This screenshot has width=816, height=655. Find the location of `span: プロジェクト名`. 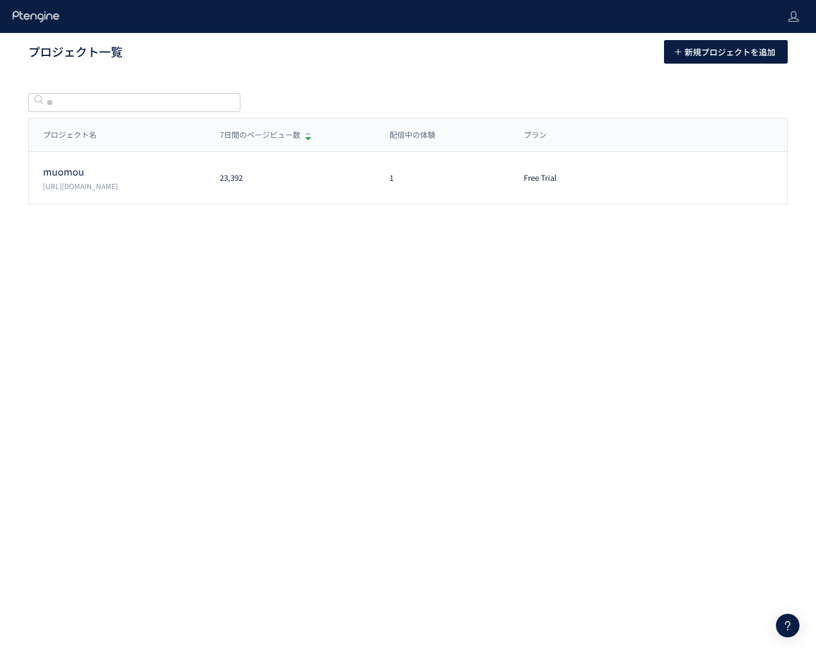

span: プロジェクト名 is located at coordinates (70, 135).